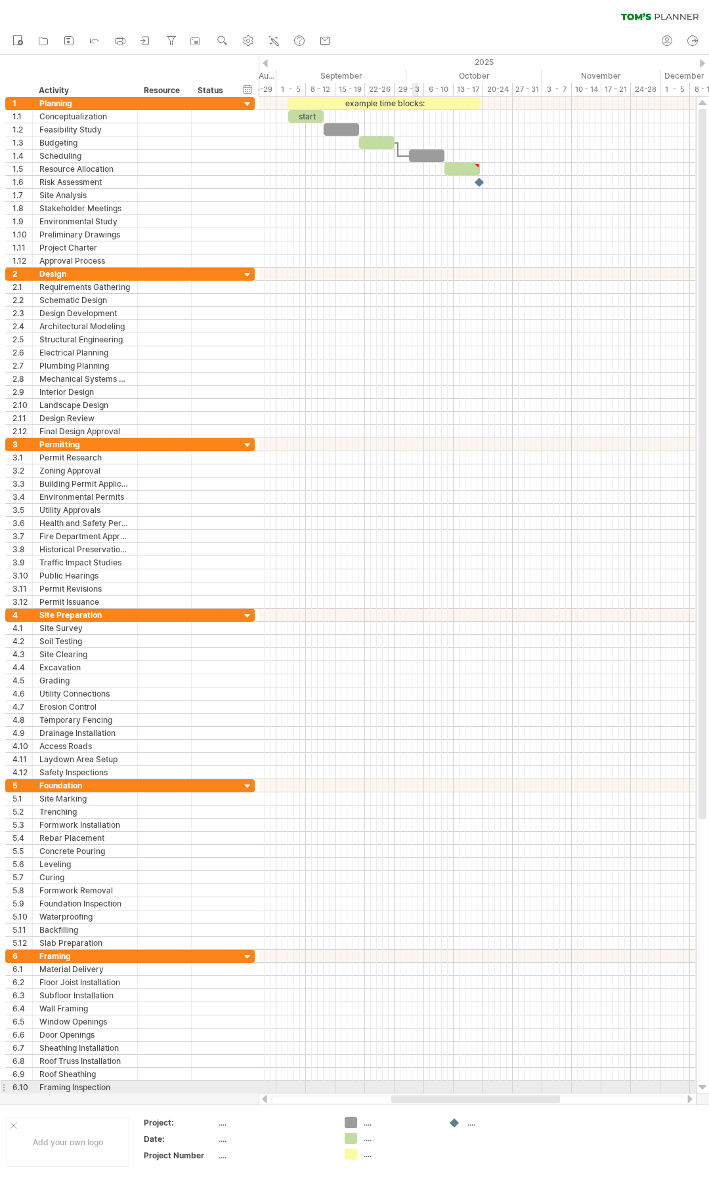 Image resolution: width=709 pixels, height=1180 pixels. What do you see at coordinates (384, 103) in the screenshot?
I see `div: example time blocks:` at bounding box center [384, 103].